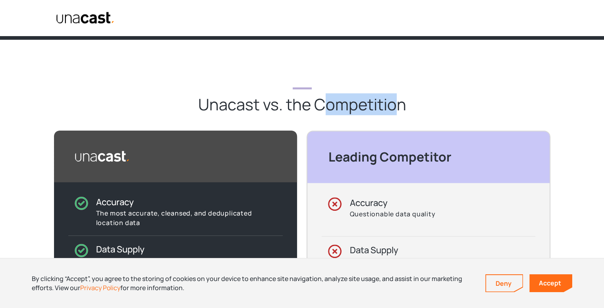 This screenshot has width=604, height=308. What do you see at coordinates (83, 18) in the screenshot?
I see `a: home` at bounding box center [83, 18].